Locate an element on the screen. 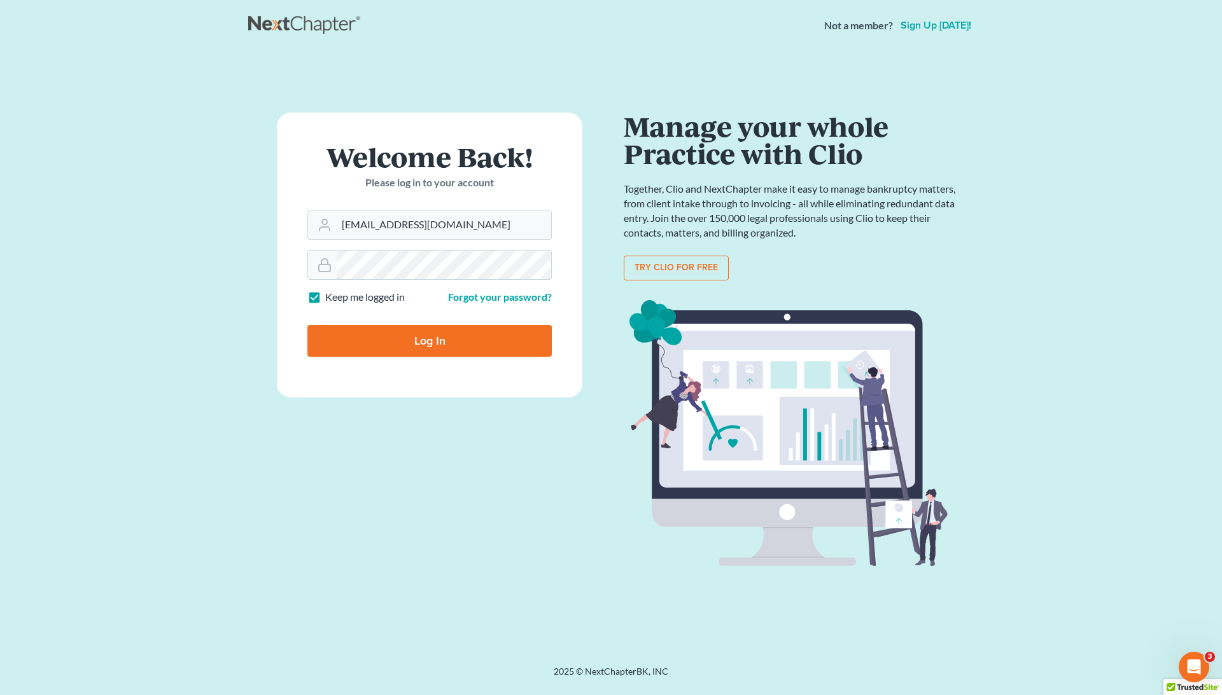  div: 2025 © NextChapterBK, INC is located at coordinates (611, 677).